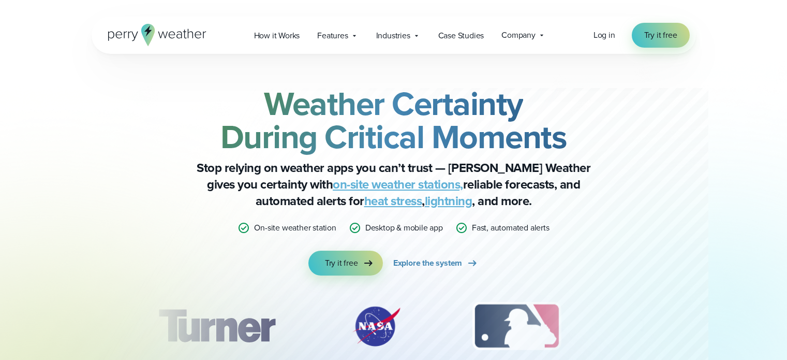 This screenshot has height=360, width=787. Describe the element at coordinates (277, 36) in the screenshot. I see `span: How it Works` at that location.